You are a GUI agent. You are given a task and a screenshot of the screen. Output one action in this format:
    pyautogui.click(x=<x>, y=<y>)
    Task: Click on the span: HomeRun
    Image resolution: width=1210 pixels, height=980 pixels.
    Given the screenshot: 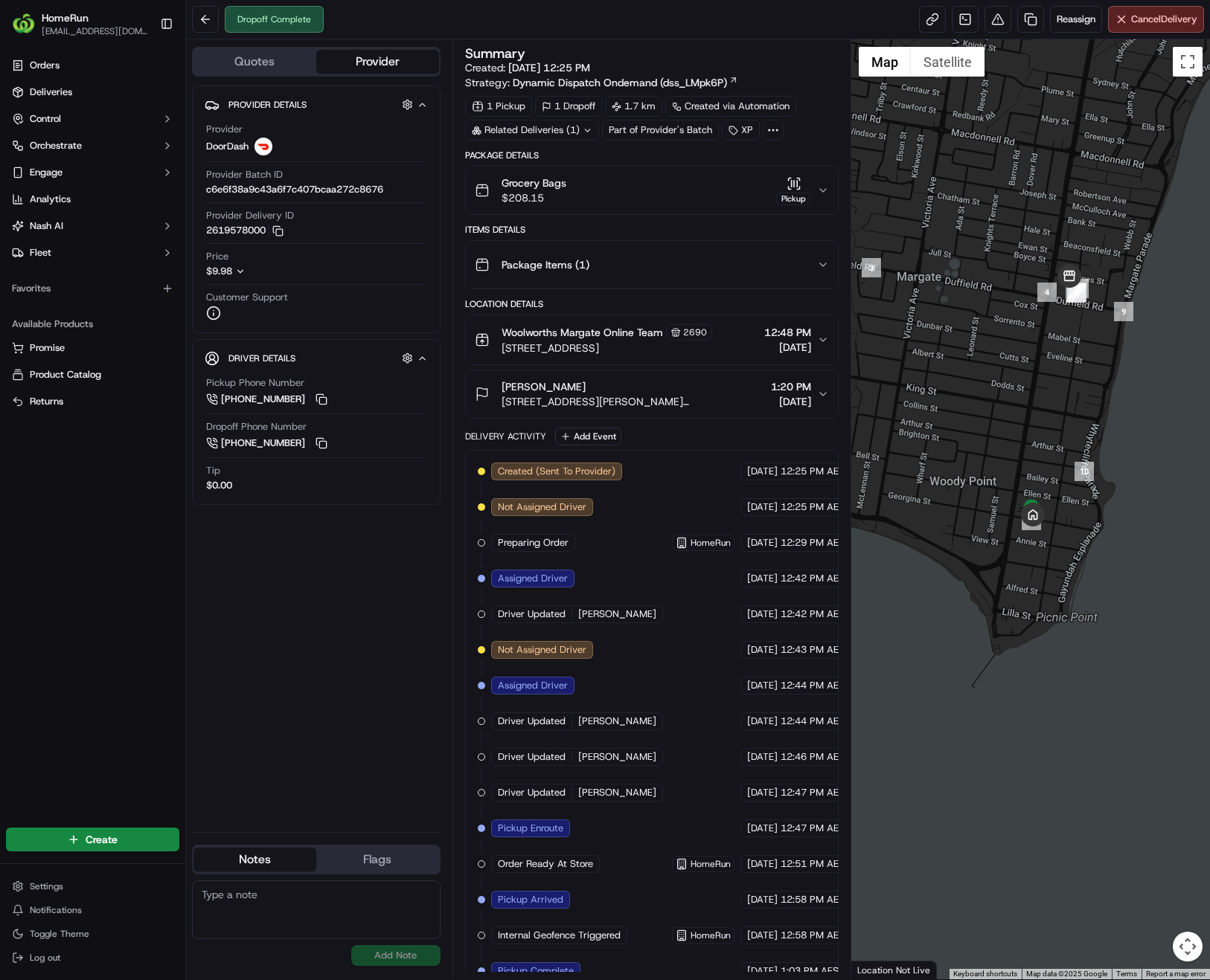 What is the action you would take?
    pyautogui.click(x=710, y=543)
    